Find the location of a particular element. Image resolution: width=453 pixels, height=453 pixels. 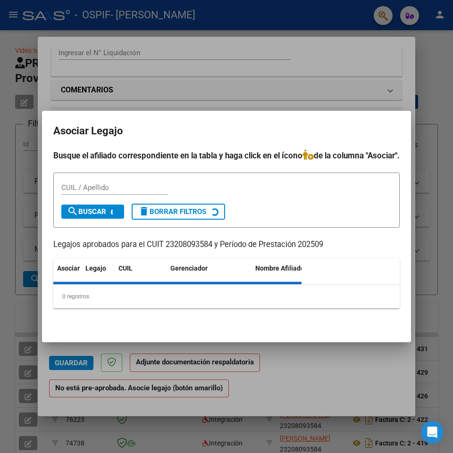

h2: Asociar Legajo is located at coordinates (226, 131).